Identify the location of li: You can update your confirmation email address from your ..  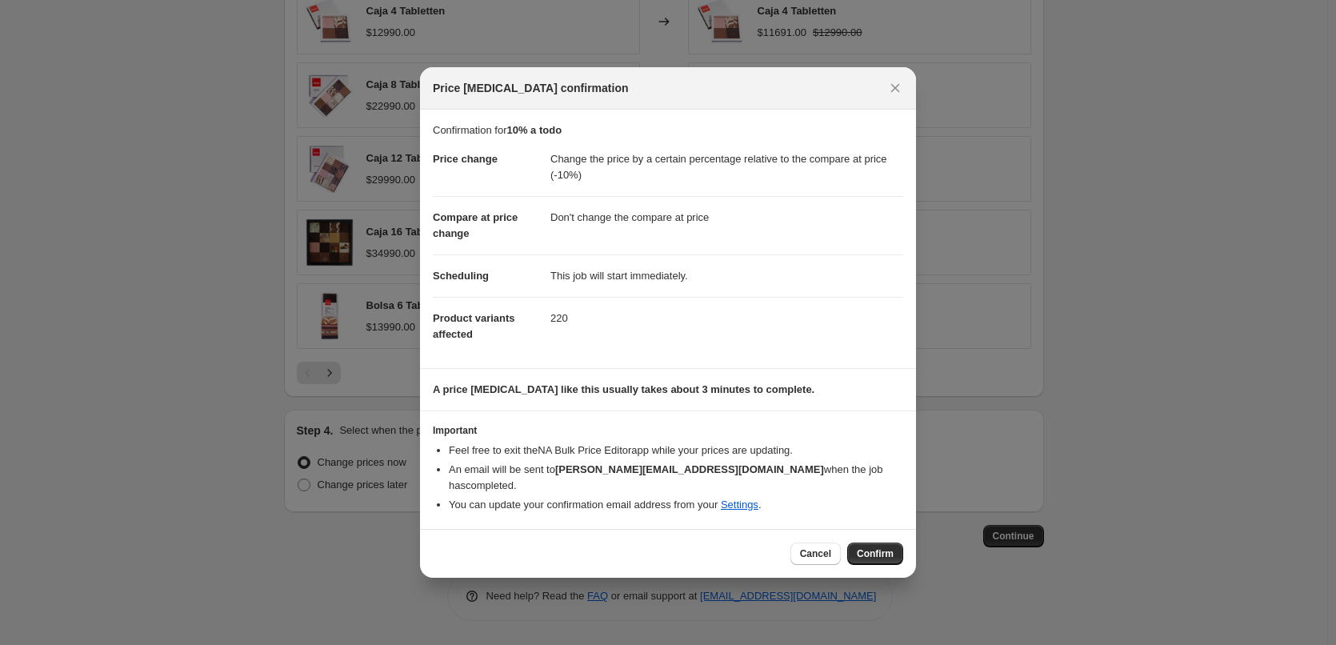
(676, 505).